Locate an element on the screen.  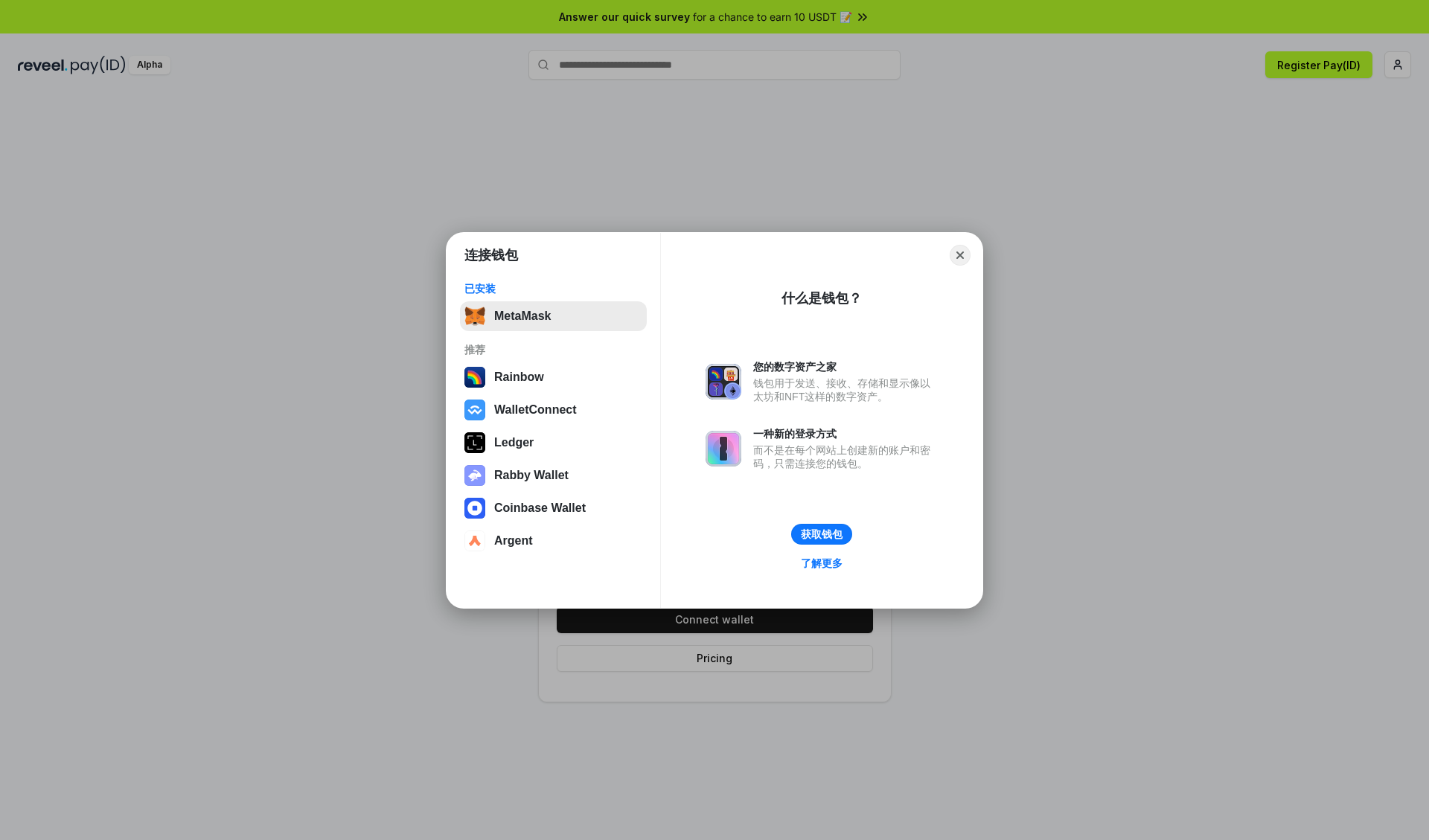
div: Rainbow is located at coordinates (519, 377).